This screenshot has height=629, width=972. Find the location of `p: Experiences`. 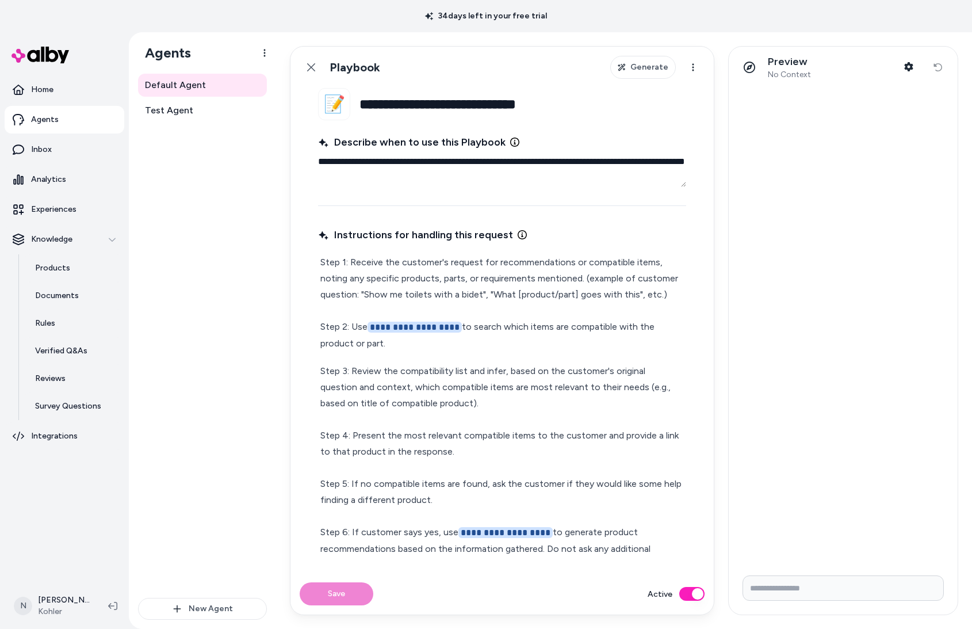

p: Experiences is located at coordinates (54, 209).